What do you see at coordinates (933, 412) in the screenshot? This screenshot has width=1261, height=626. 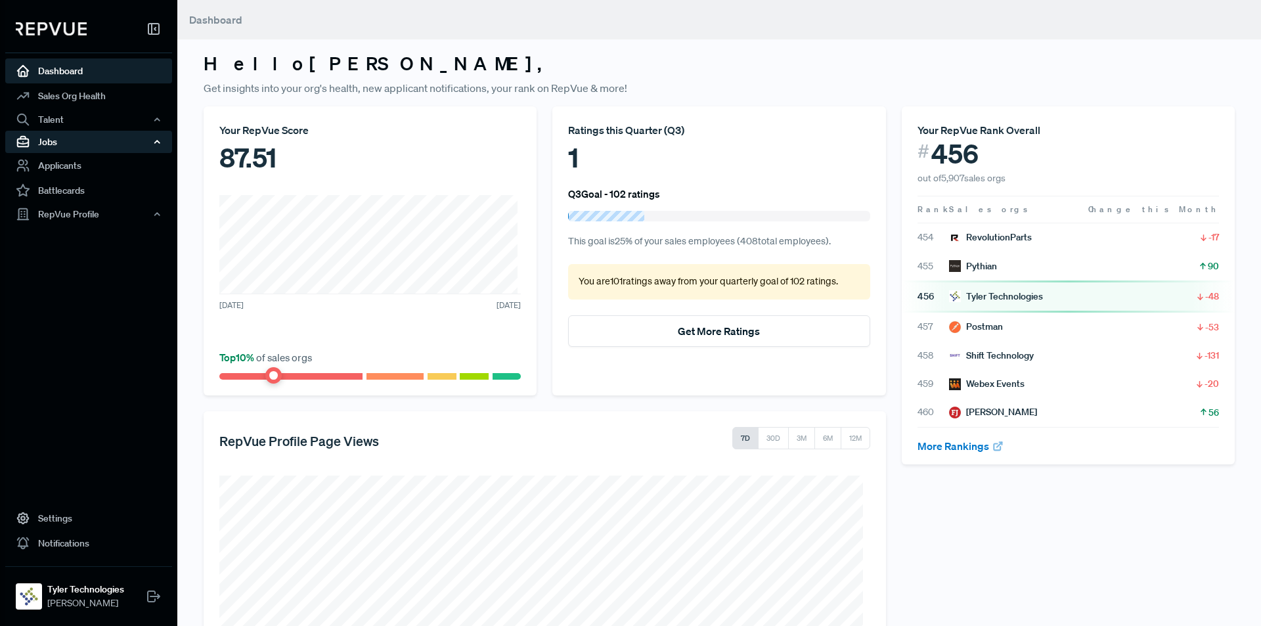 I see `span: 460` at bounding box center [933, 412].